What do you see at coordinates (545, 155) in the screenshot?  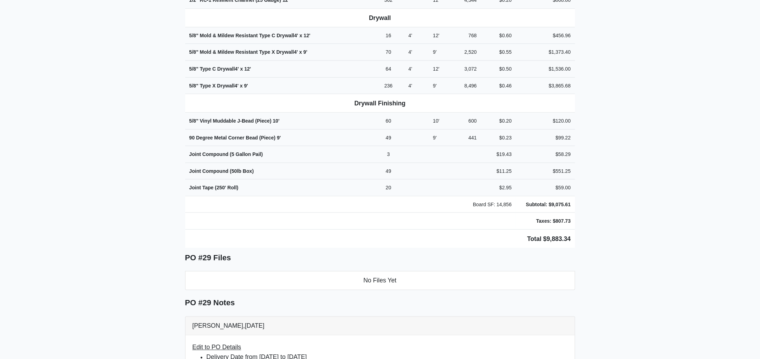 I see `td: $58.29` at bounding box center [545, 155].